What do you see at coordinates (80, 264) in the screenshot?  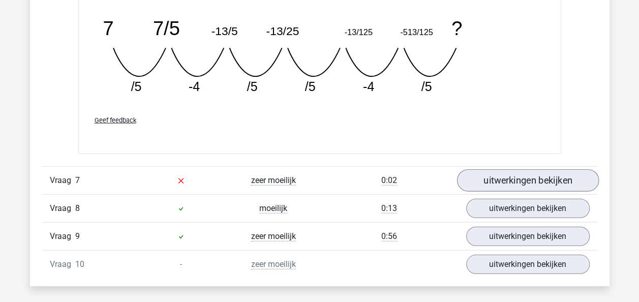 I see `span: 10` at bounding box center [80, 264].